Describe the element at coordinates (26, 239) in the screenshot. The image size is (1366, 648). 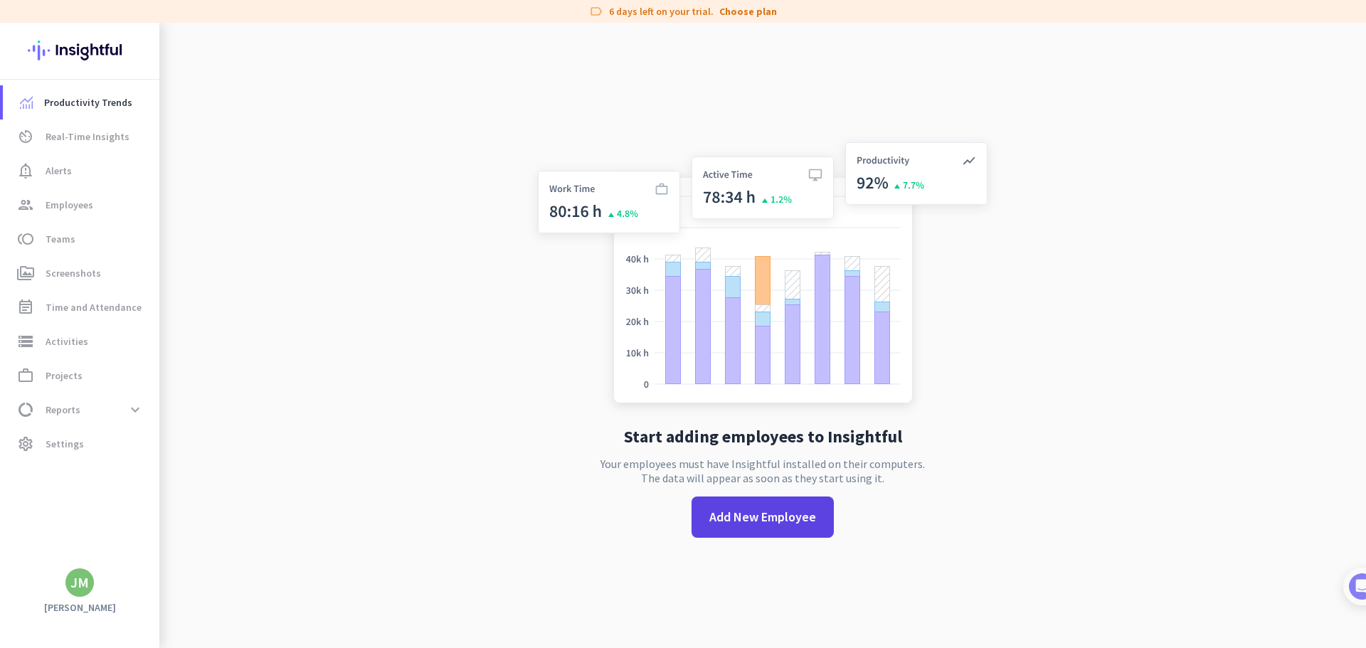
I see `i: toll` at that location.